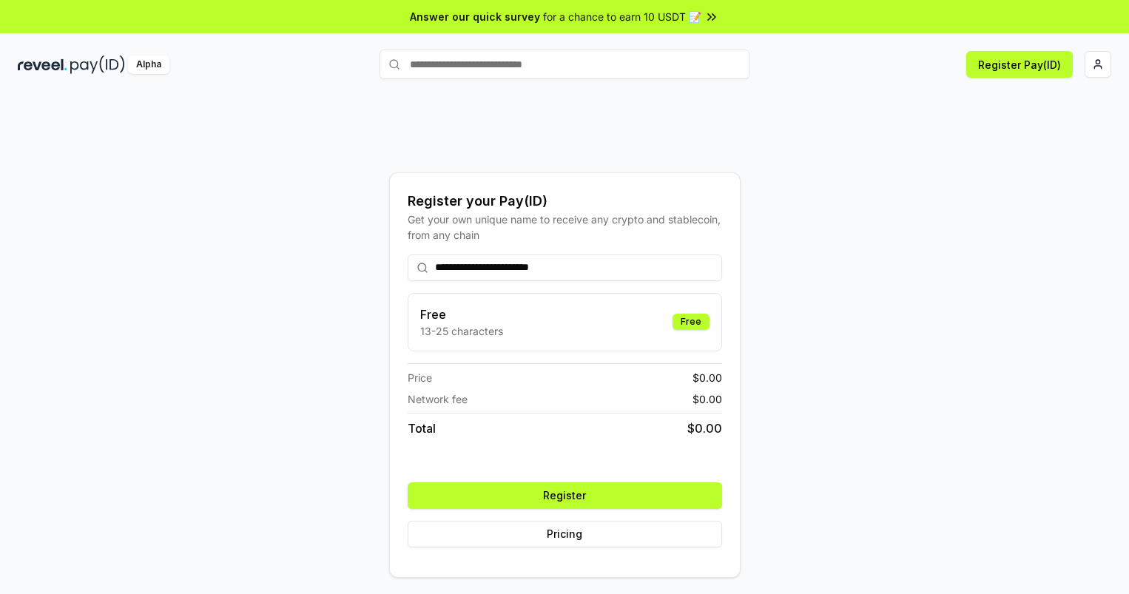 This screenshot has height=594, width=1129. Describe the element at coordinates (622, 16) in the screenshot. I see `span: for a chance to earn 10 USDT 📝` at that location.